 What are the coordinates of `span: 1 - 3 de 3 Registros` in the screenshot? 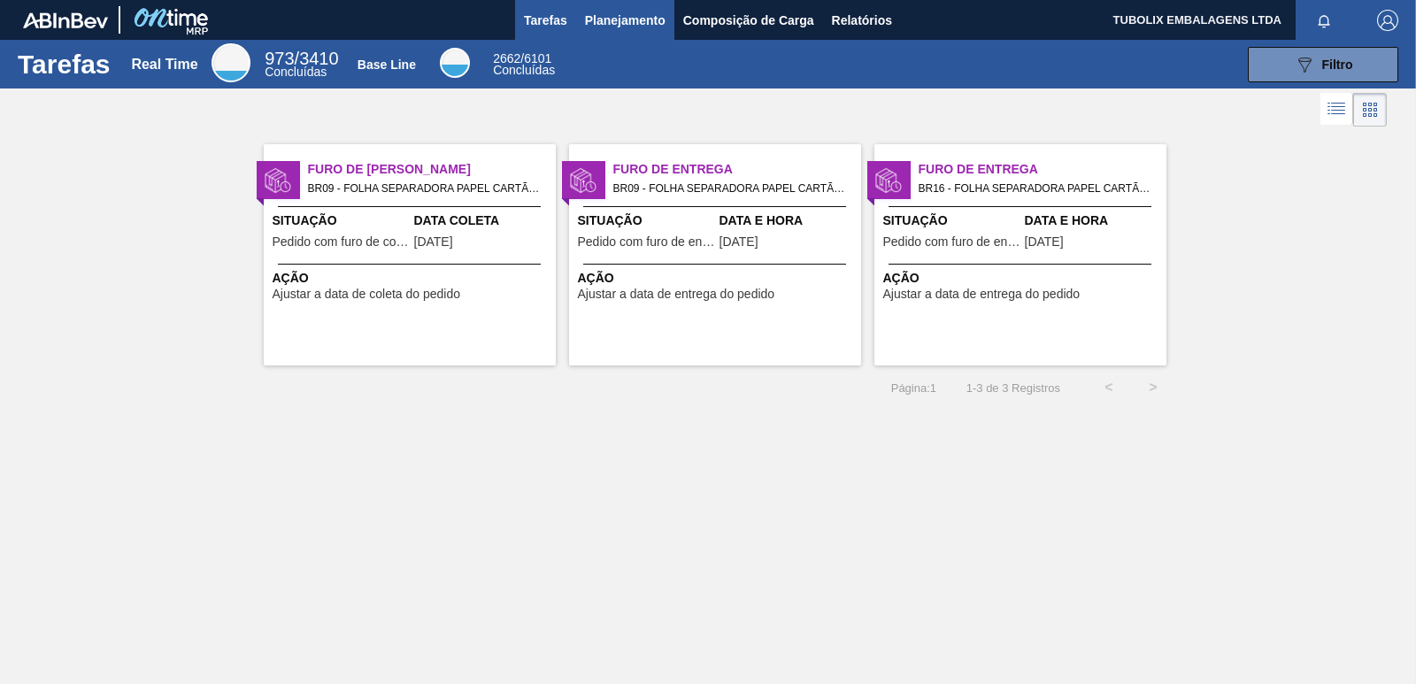 It's located at (1012, 388).